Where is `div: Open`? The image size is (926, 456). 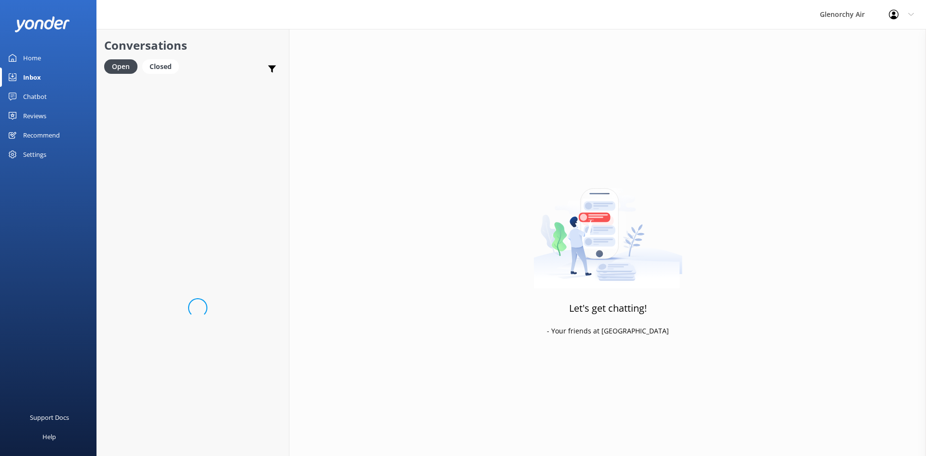 div: Open is located at coordinates (121, 67).